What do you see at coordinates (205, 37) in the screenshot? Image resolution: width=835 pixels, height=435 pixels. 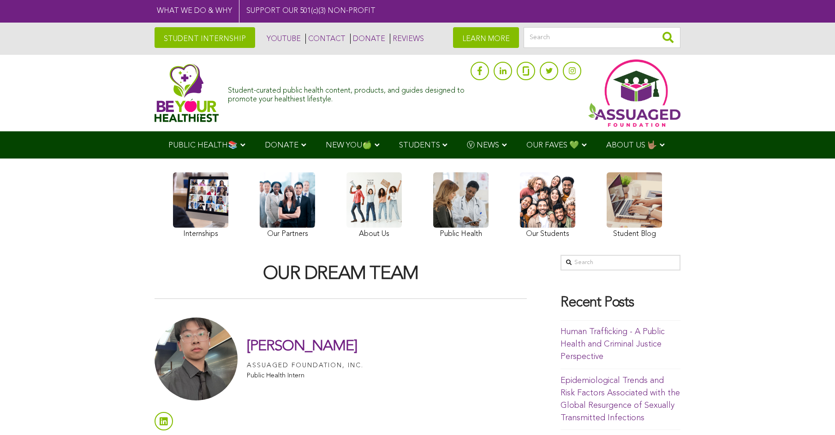 I see `a: STUDENT INTERNSHIP` at bounding box center [205, 37].